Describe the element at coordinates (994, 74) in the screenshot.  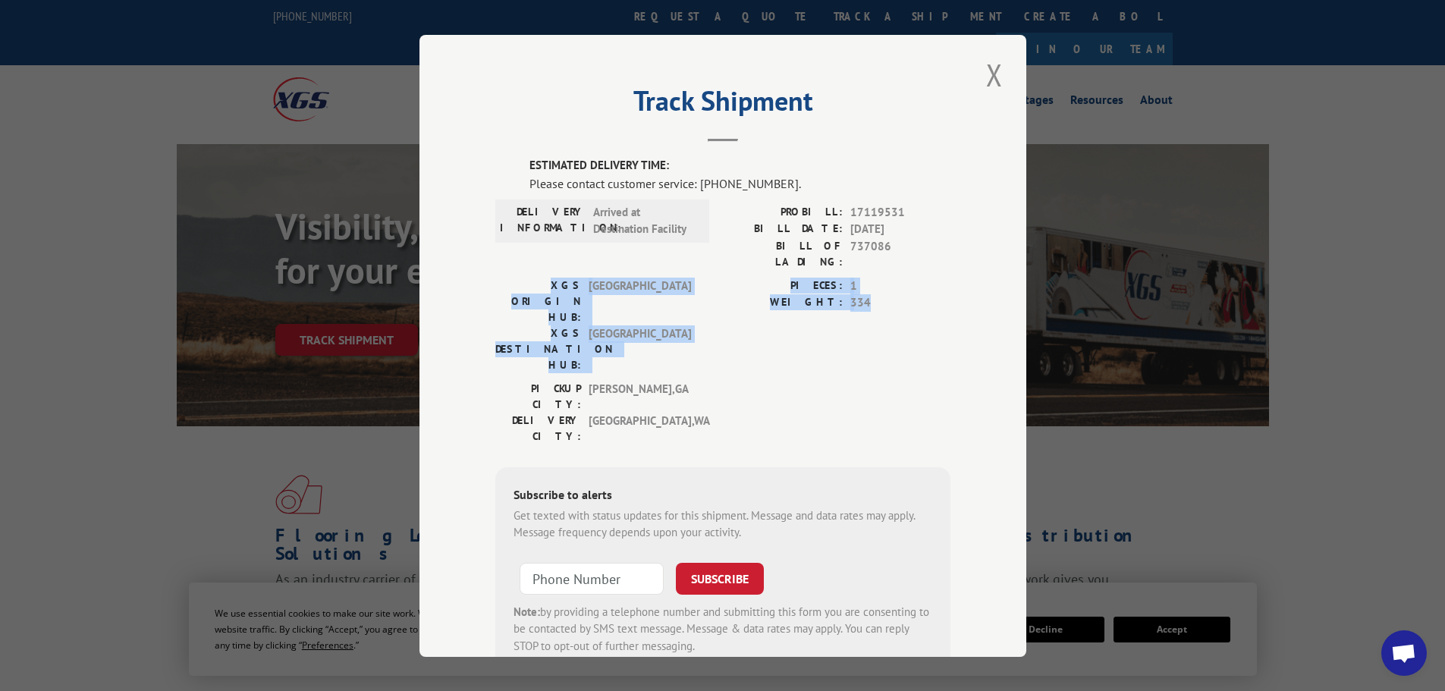
I see `button: Close modal` at that location.